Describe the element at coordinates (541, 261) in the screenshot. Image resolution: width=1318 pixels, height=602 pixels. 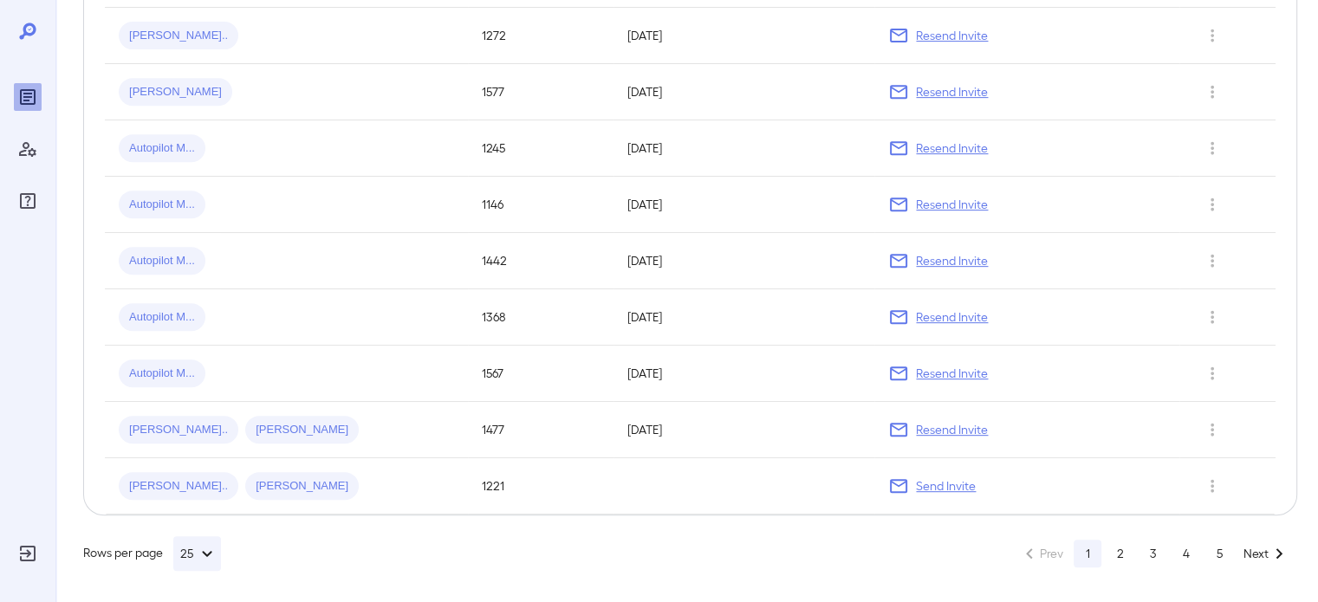
I see `td: 1442` at that location.